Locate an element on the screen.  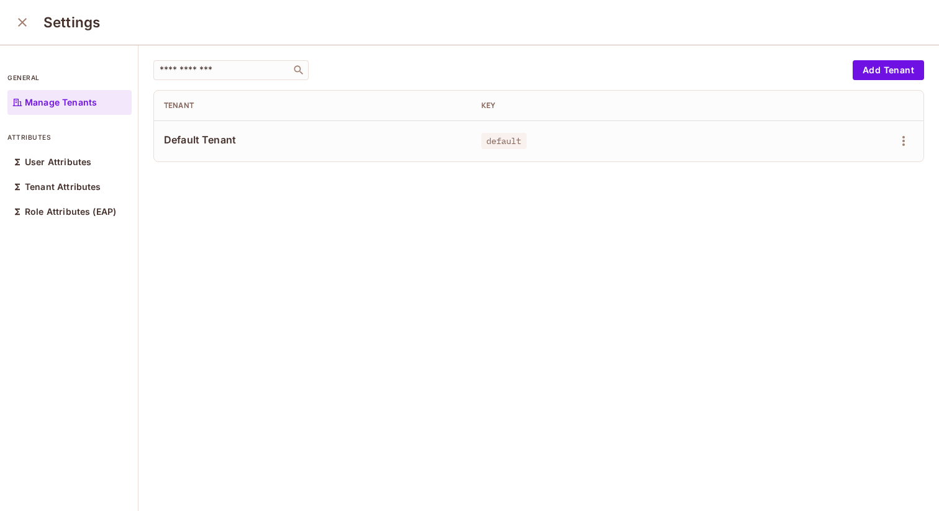
p: attributes is located at coordinates (70, 137).